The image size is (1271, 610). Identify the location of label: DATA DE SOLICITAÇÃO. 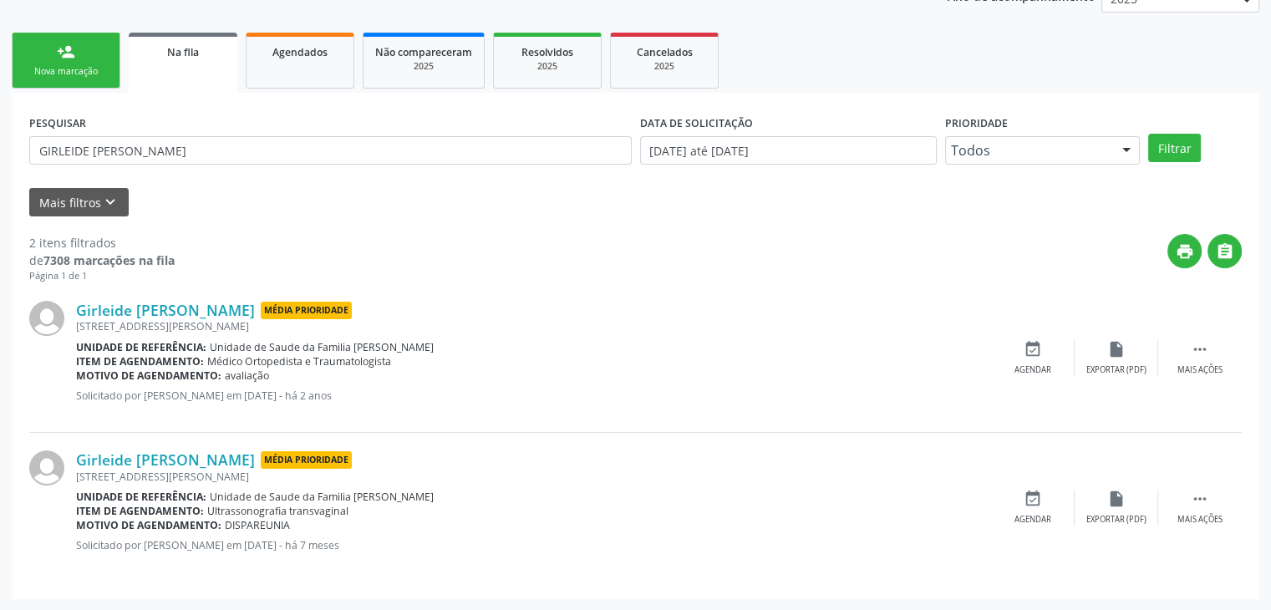
(696, 123).